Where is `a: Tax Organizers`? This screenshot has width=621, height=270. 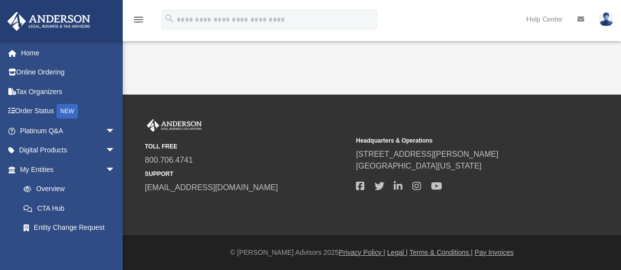
a: Tax Organizers is located at coordinates (68, 92).